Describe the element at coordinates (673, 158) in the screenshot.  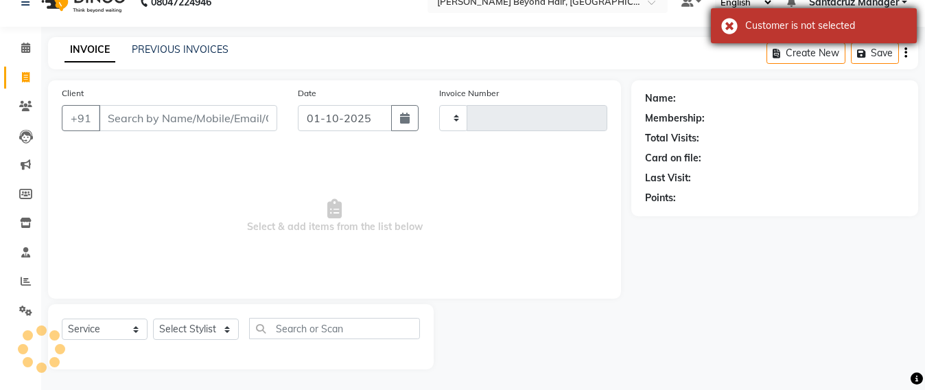
I see `div: Card on file:` at that location.